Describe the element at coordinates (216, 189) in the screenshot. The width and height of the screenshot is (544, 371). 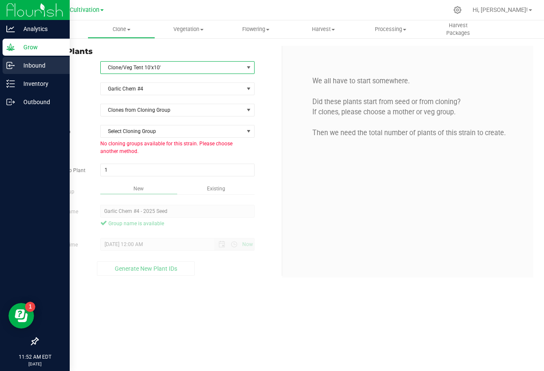
I see `span: Existing` at that location.